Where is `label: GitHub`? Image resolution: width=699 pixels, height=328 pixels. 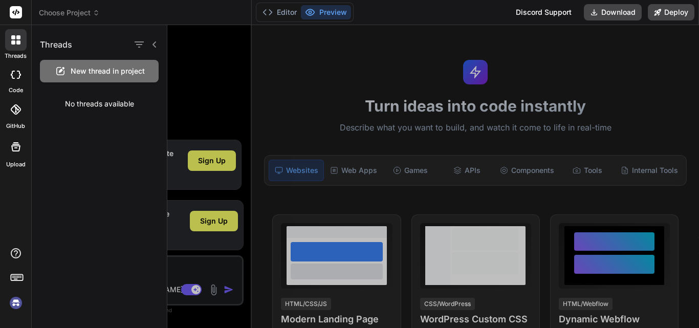
label: GitHub is located at coordinates (15, 126).